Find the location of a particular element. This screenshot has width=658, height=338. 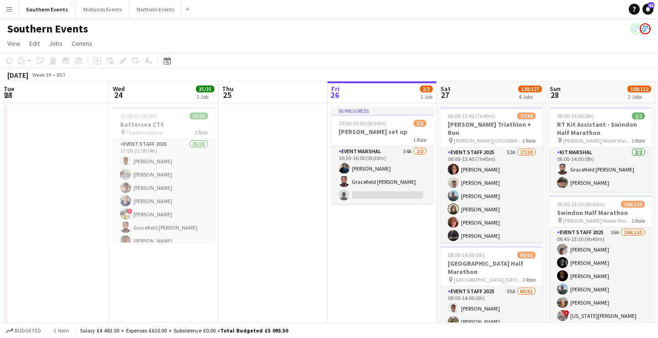

span: Tue is located at coordinates (9, 89).